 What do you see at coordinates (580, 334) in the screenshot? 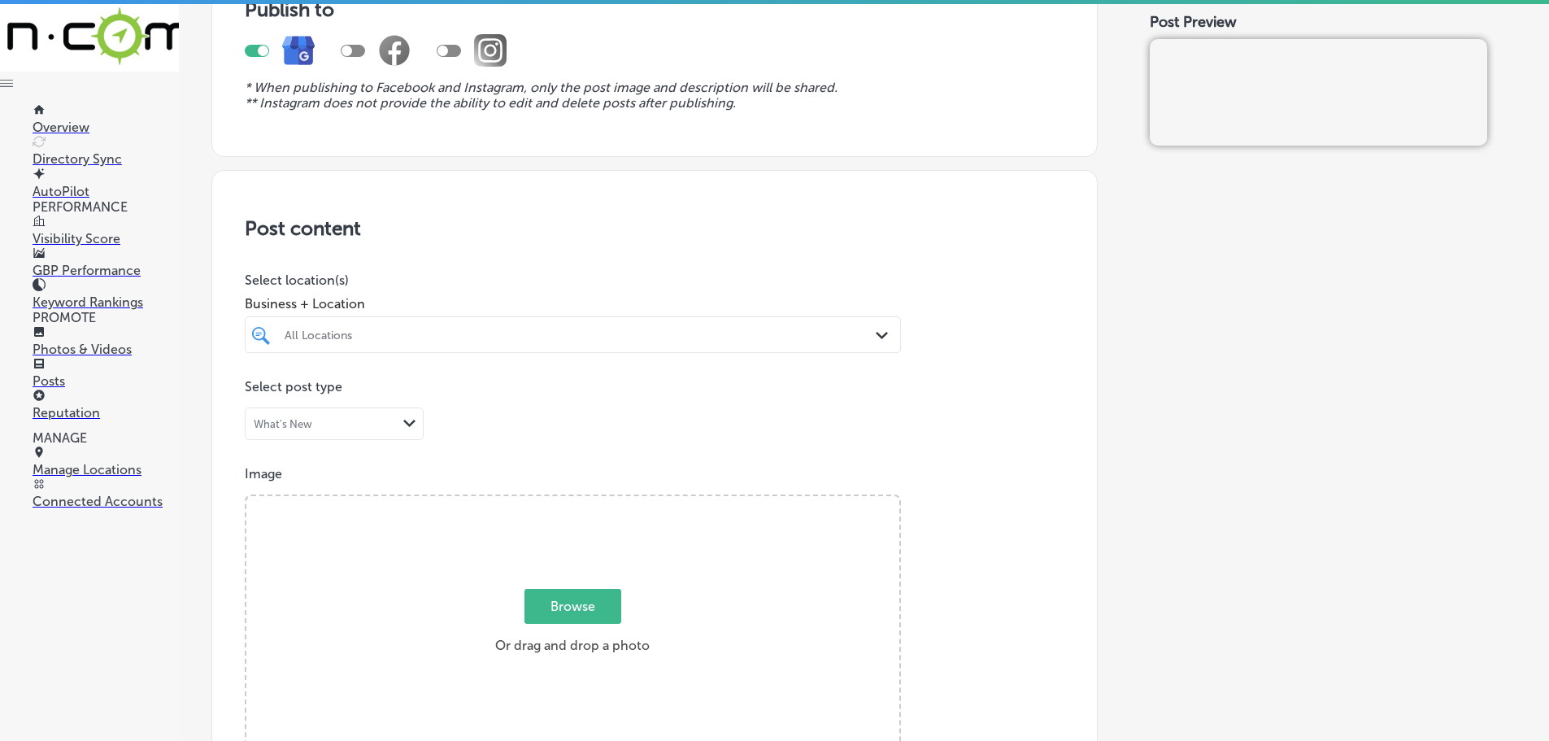
I see `div: All Locations` at bounding box center [580, 334].